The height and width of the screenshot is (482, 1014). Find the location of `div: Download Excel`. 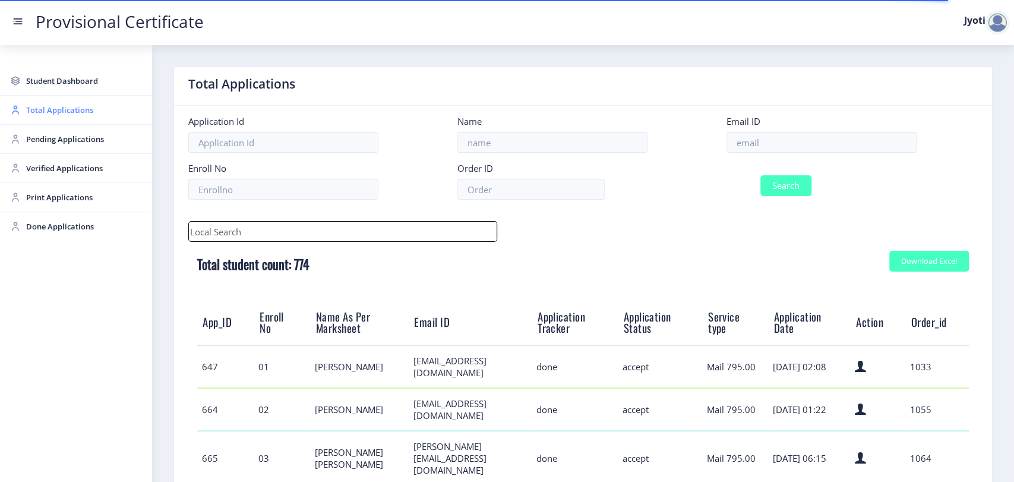

div: Download Excel is located at coordinates (929, 261).